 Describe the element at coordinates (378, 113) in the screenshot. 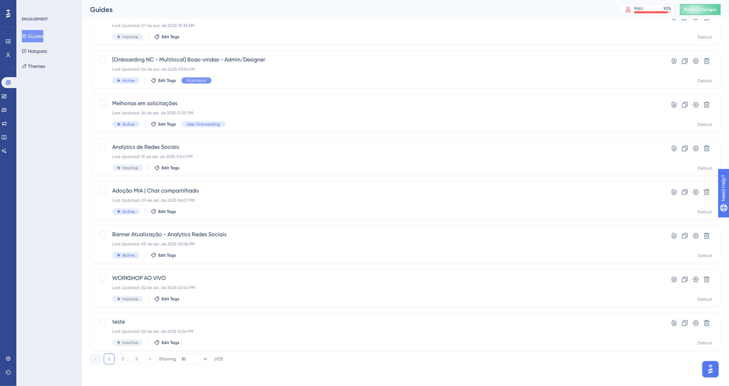

I see `div: Last Updated: 24 de set. de 2025 01:25 PM` at that location.